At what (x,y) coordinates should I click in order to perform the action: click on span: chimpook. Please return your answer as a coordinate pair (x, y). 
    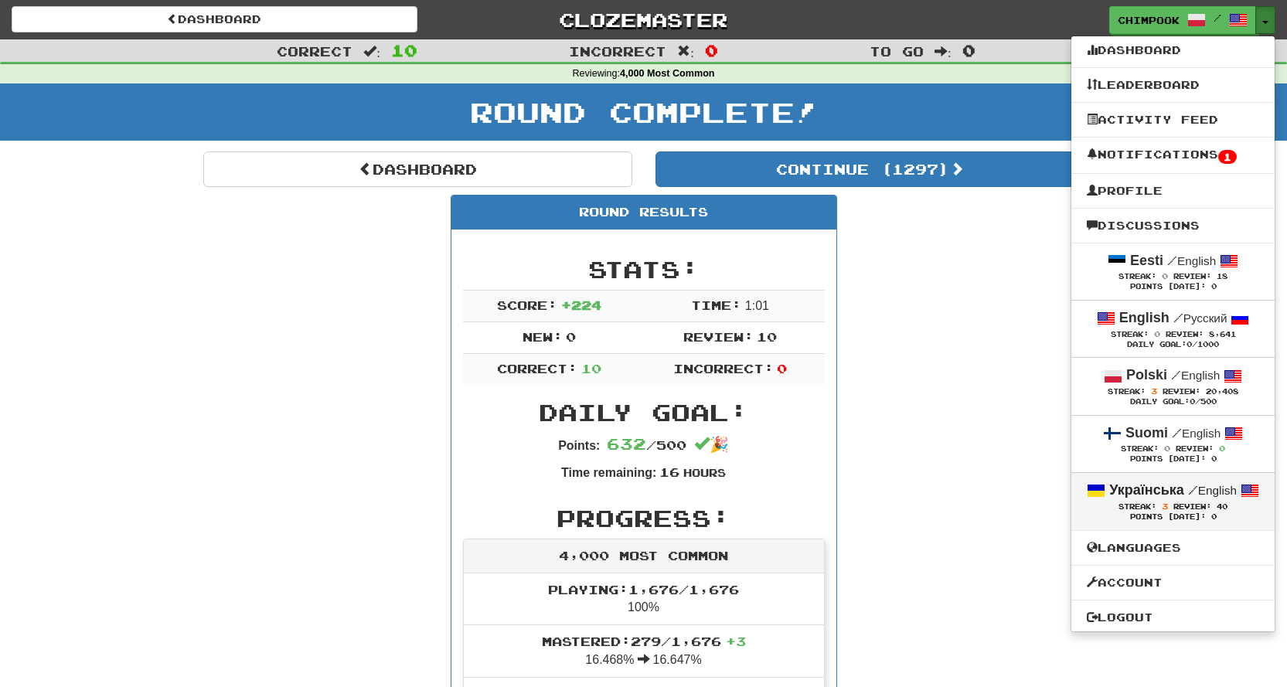
    Looking at the image, I should click on (1149, 20).